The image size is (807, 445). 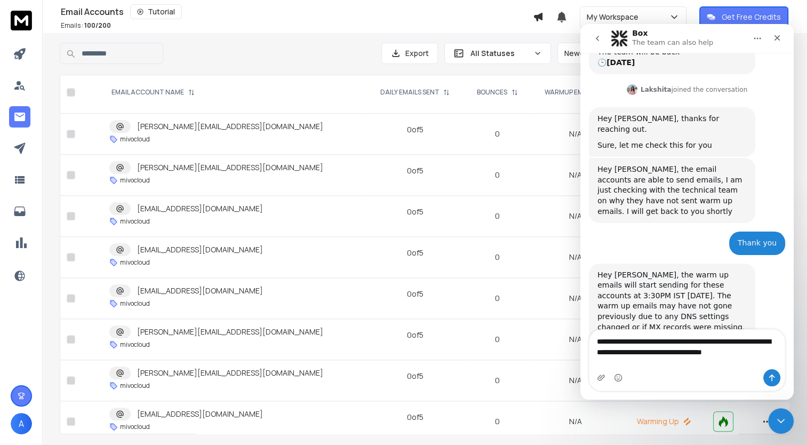 What do you see at coordinates (592, 53) in the screenshot?
I see `button: Newest` at bounding box center [592, 53].